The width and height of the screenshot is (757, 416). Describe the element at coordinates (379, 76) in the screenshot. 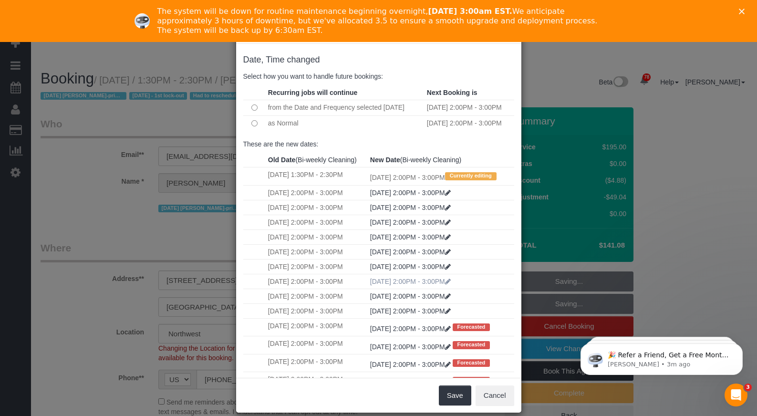

I see `p: Select how you want to handle future bookings:` at that location.